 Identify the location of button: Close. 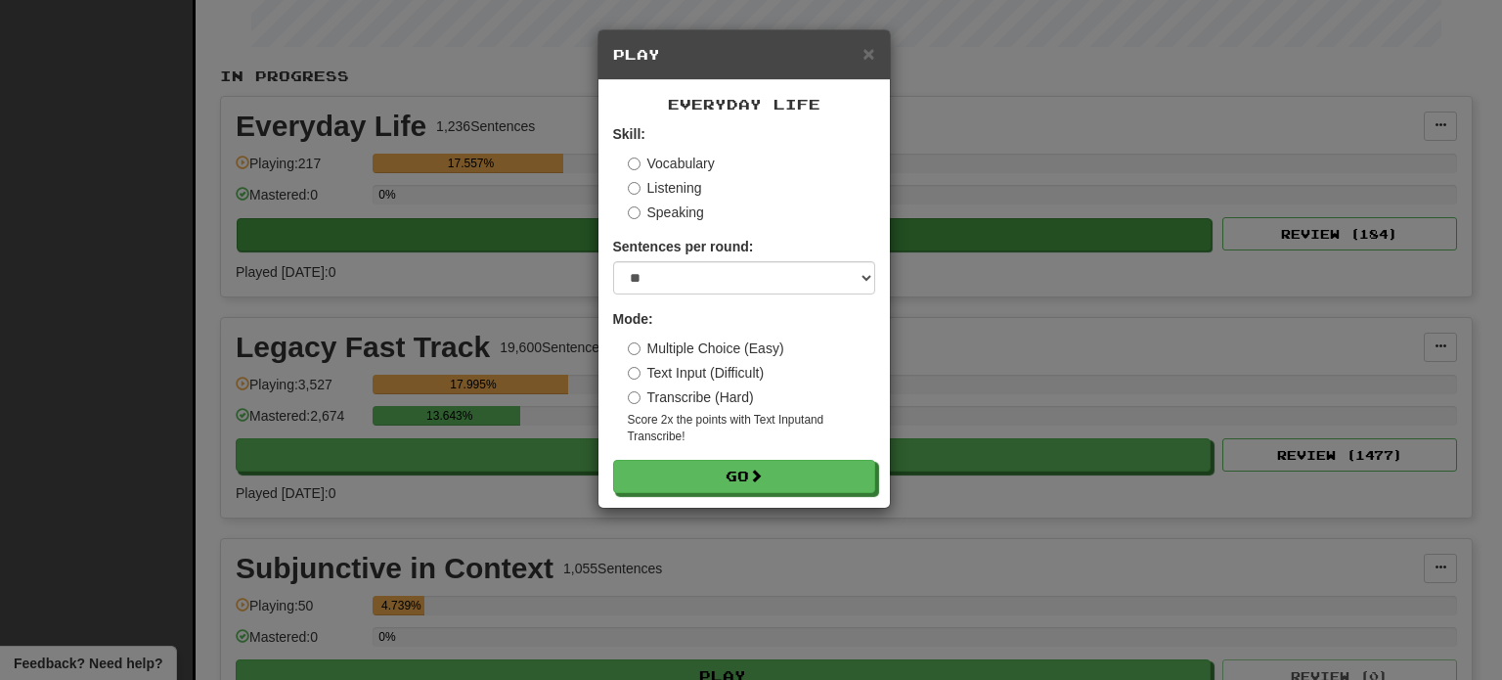
(868, 53).